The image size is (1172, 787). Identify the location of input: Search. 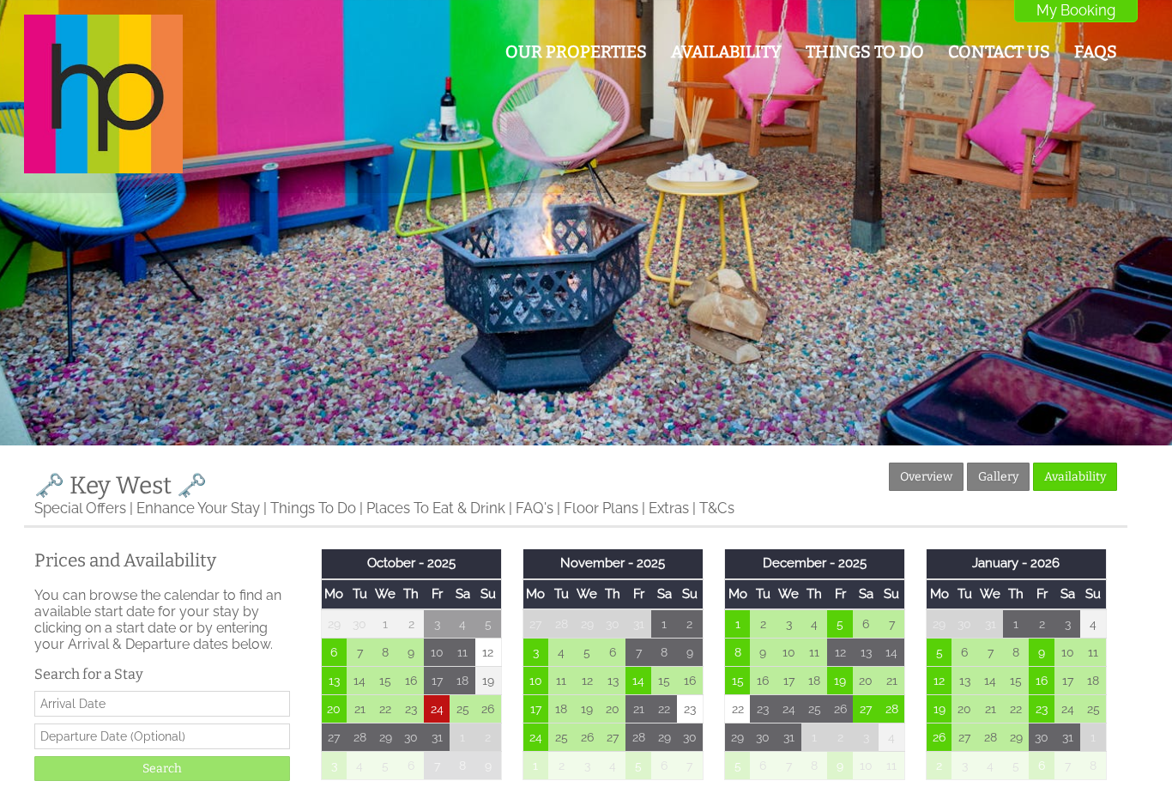
(162, 768).